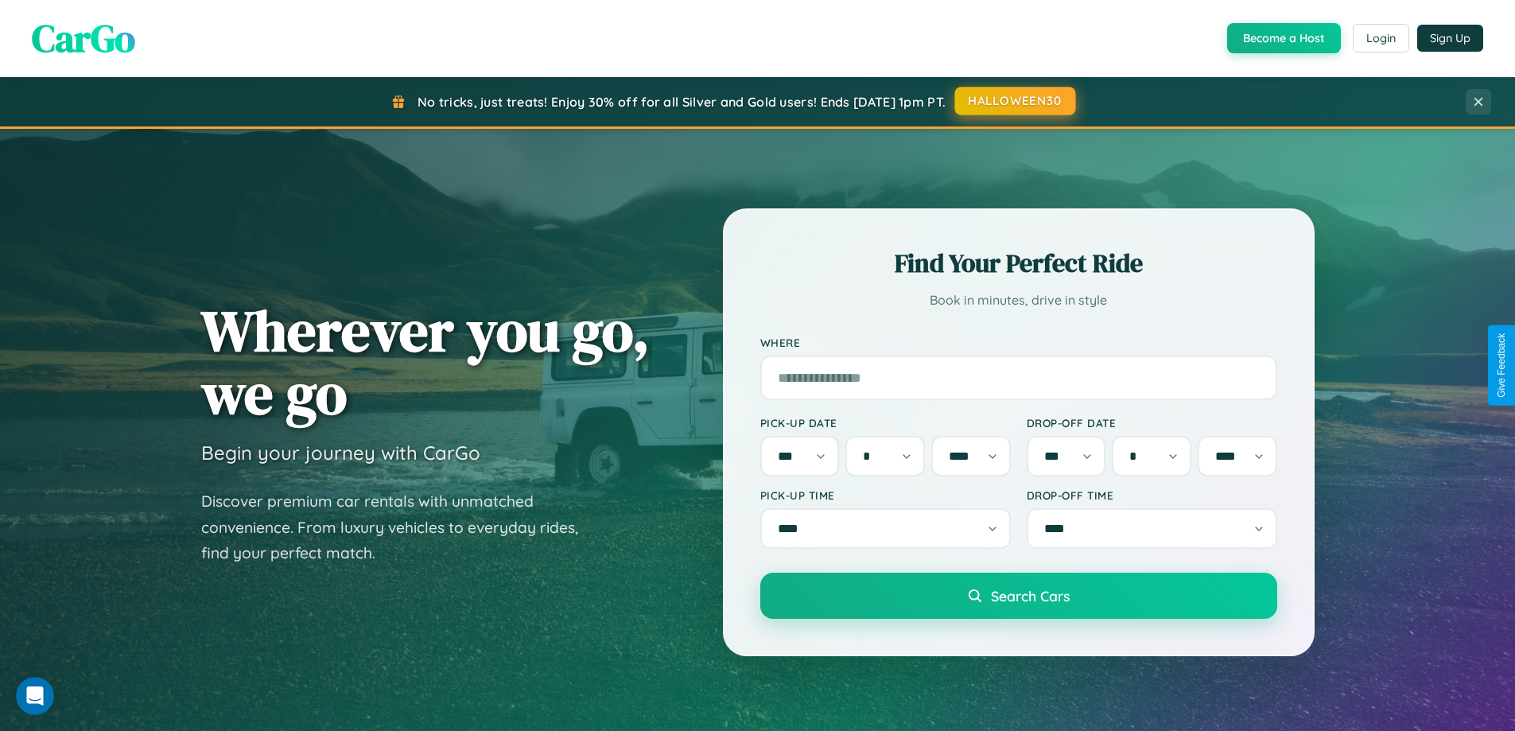 This screenshot has width=1515, height=731. What do you see at coordinates (885, 422) in the screenshot?
I see `label: Pick-up Date` at bounding box center [885, 422].